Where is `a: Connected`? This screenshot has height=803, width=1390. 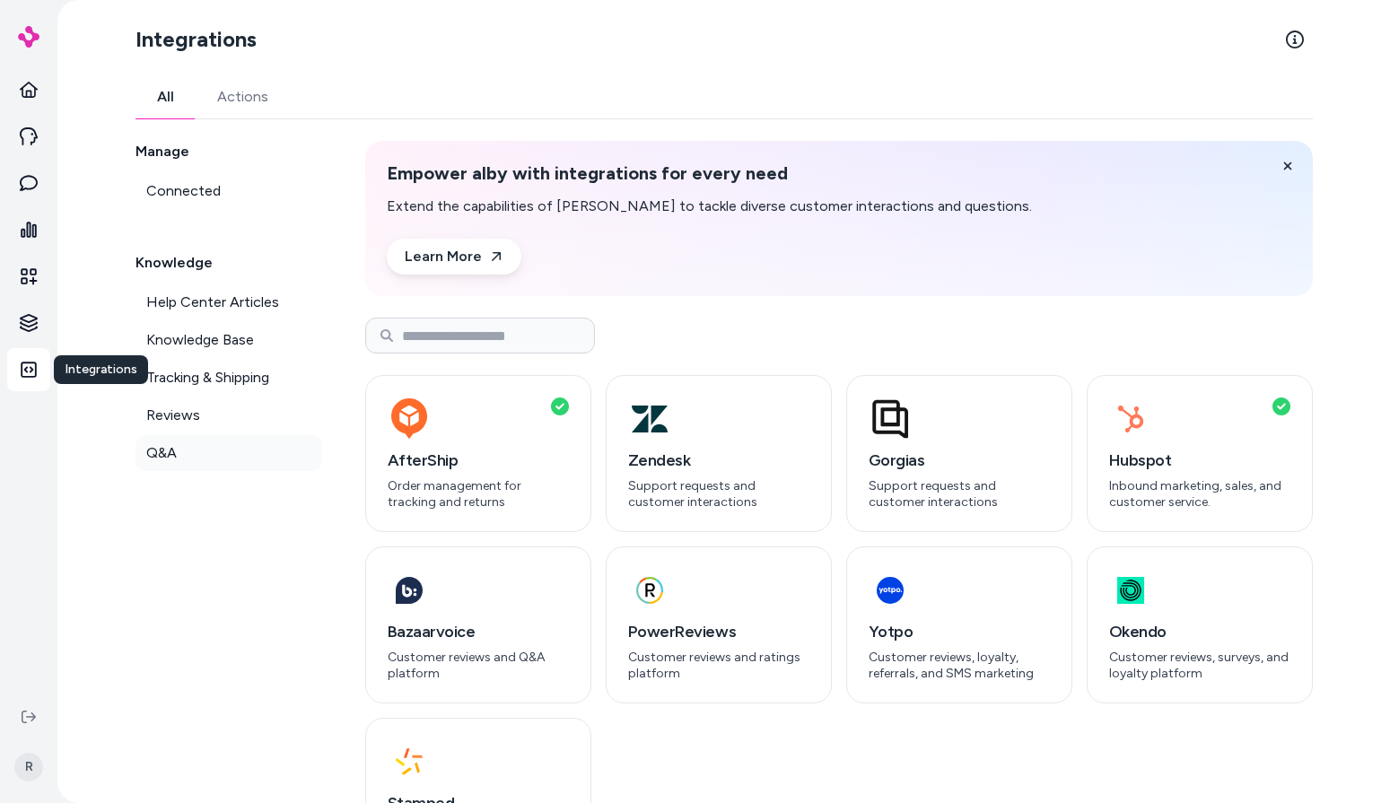
a: Connected is located at coordinates (229, 191).